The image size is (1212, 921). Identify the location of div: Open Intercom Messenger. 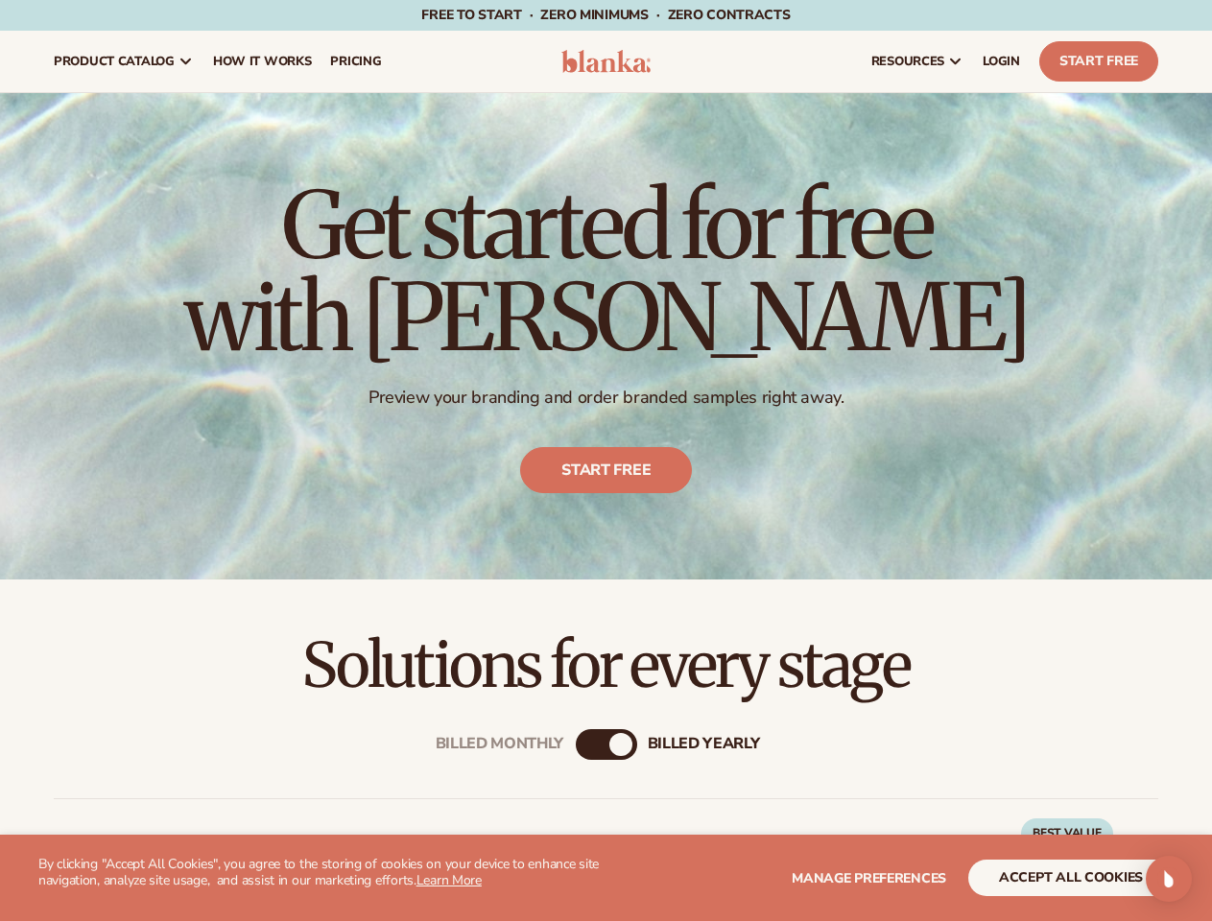
(1169, 879).